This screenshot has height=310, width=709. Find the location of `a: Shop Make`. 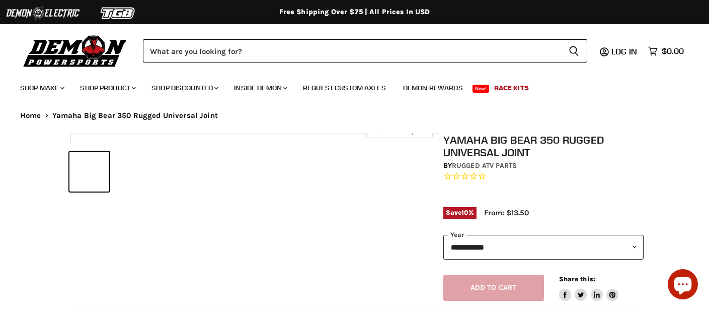

a: Shop Make is located at coordinates (41, 88).